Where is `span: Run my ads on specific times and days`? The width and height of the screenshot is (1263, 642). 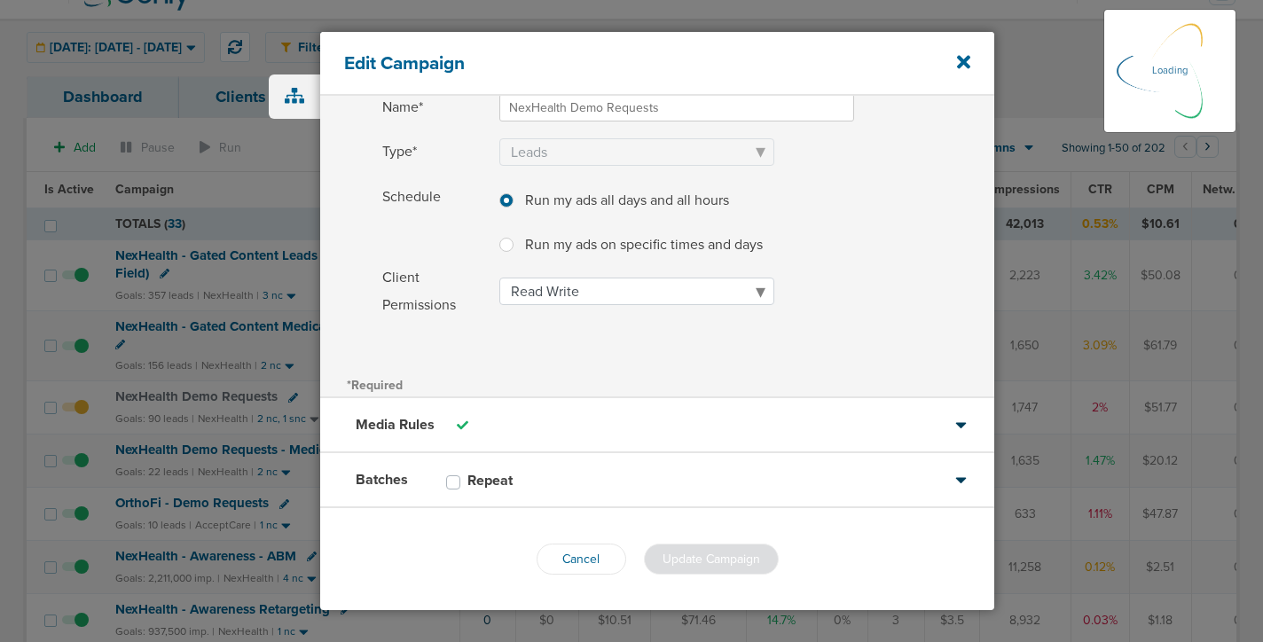 span: Run my ads on specific times and days is located at coordinates (644, 245).